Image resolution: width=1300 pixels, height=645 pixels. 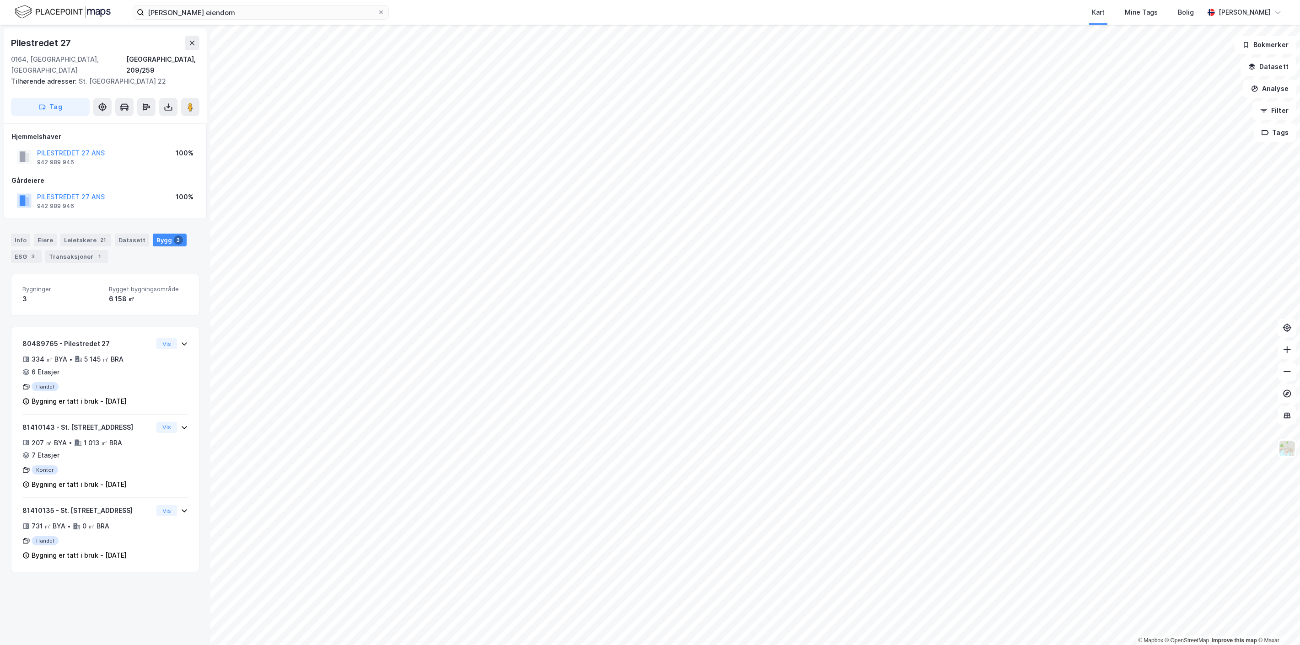 What do you see at coordinates (45, 455) in the screenshot?
I see `div: 7 Etasjer` at bounding box center [45, 455].